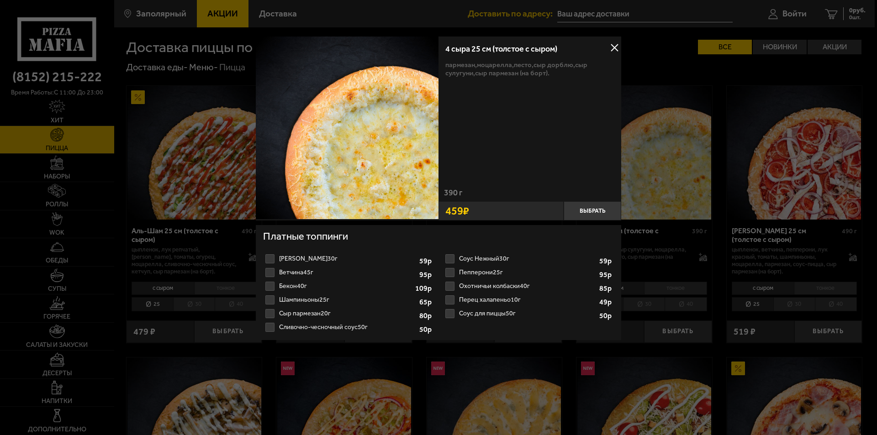 This screenshot has height=435, width=877. Describe the element at coordinates (349, 286) in the screenshot. I see `li: Бекон` at that location.